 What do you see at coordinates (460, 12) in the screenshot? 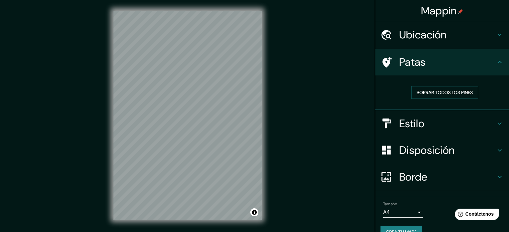
I see `img: pin-icon.png` at bounding box center [460, 12].